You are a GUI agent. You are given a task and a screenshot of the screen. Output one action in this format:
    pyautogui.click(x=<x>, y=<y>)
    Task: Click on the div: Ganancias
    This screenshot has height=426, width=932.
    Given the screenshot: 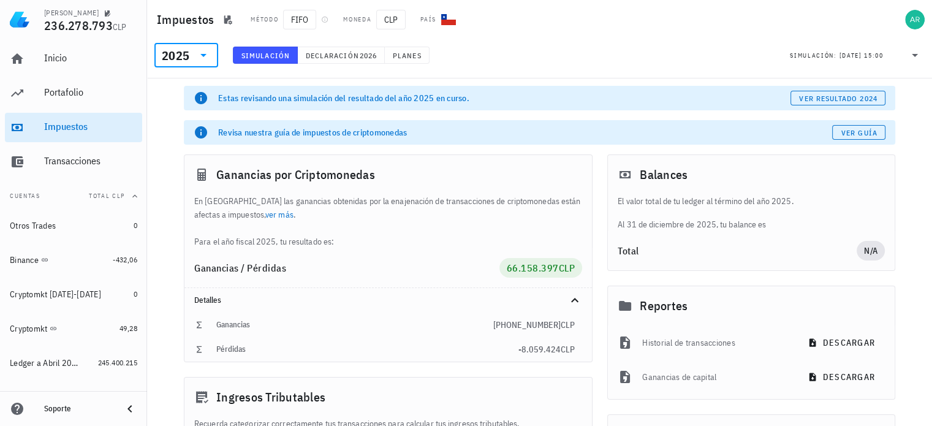 What is the action you would take?
    pyautogui.click(x=355, y=325)
    